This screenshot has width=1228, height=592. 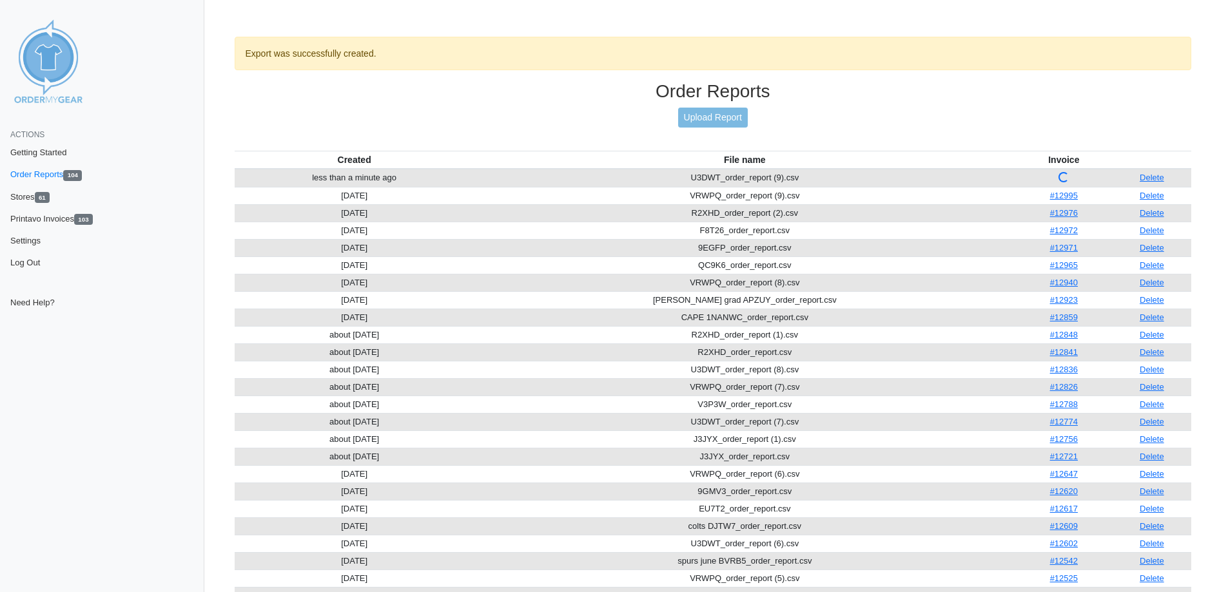 What do you see at coordinates (27, 135) in the screenshot?
I see `span: Actions` at bounding box center [27, 135].